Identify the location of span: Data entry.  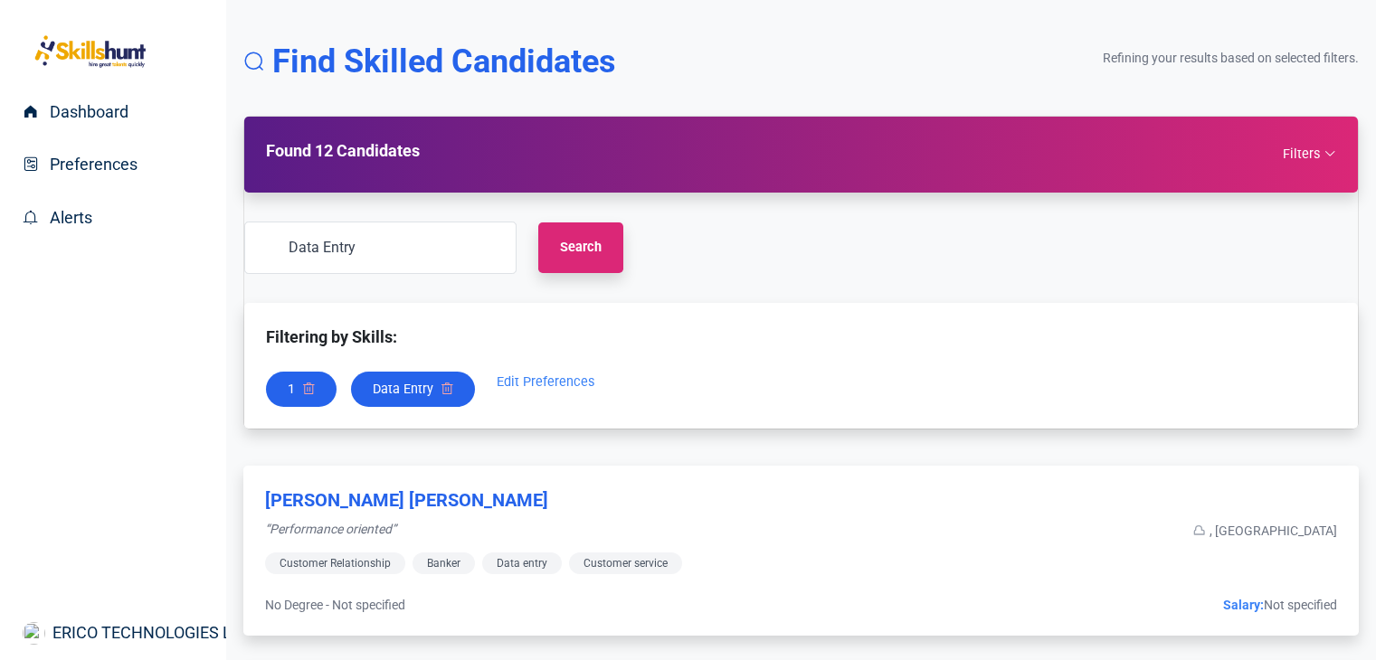
(522, 564).